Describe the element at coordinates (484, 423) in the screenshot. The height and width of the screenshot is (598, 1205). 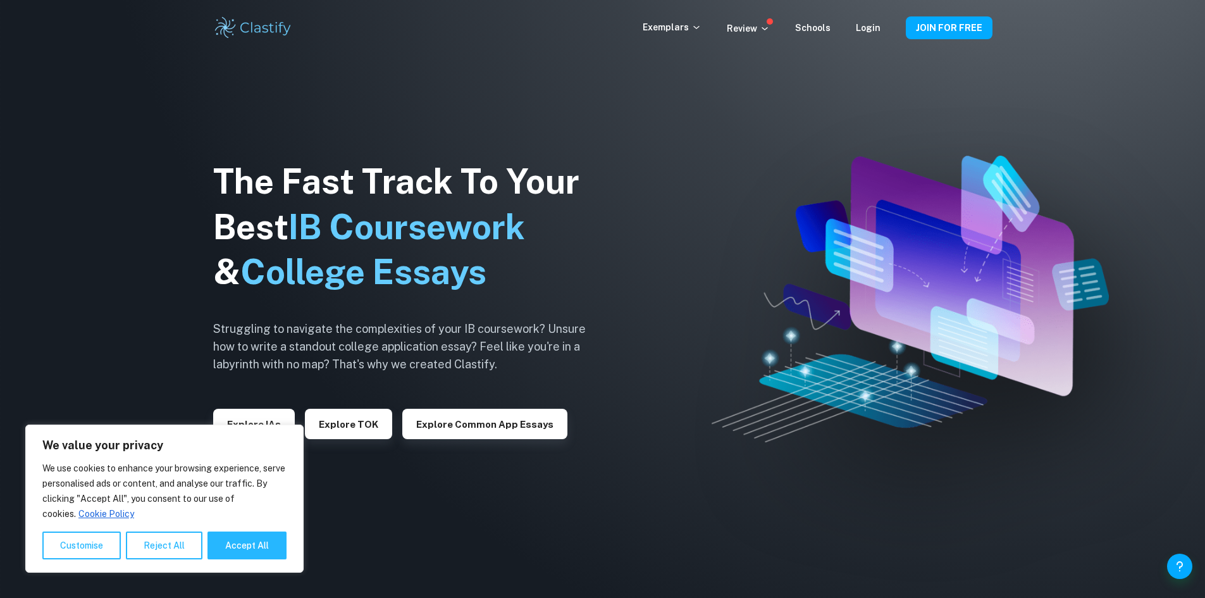
I see `a: Explore Common App essays` at that location.